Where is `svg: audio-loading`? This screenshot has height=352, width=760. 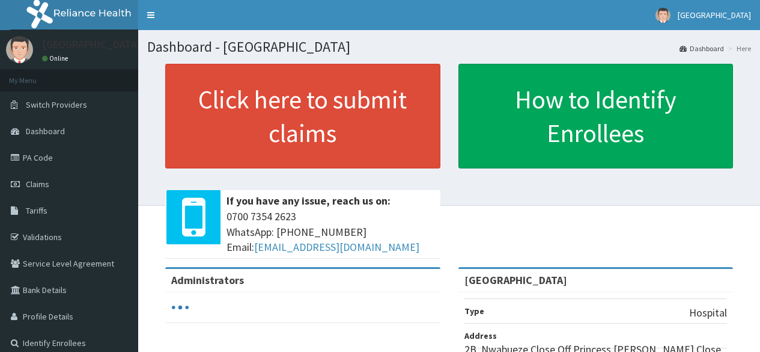 svg: audio-loading is located at coordinates (180, 307).